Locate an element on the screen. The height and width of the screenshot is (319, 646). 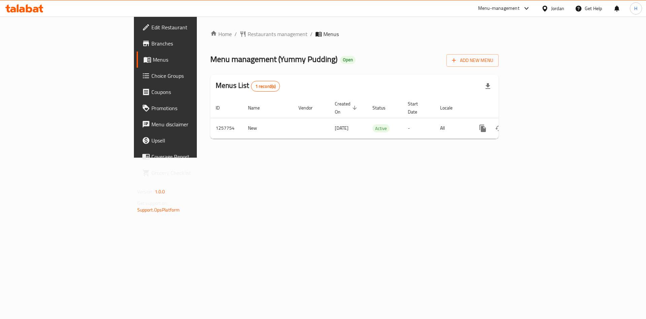
a: Menu disclaimer is located at coordinates (189, 124).